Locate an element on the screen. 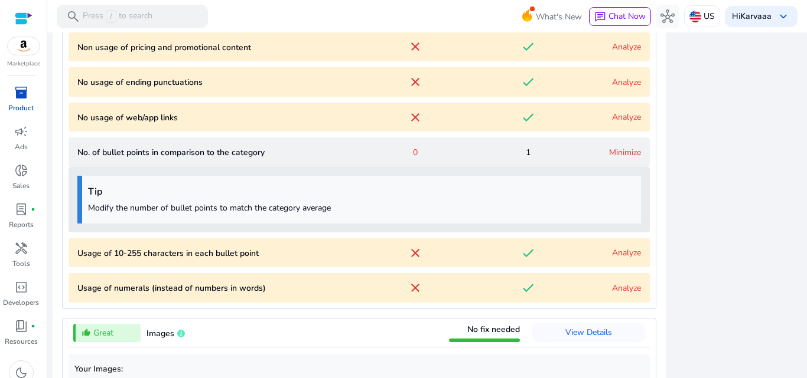  span: 0 is located at coordinates (415, 152).